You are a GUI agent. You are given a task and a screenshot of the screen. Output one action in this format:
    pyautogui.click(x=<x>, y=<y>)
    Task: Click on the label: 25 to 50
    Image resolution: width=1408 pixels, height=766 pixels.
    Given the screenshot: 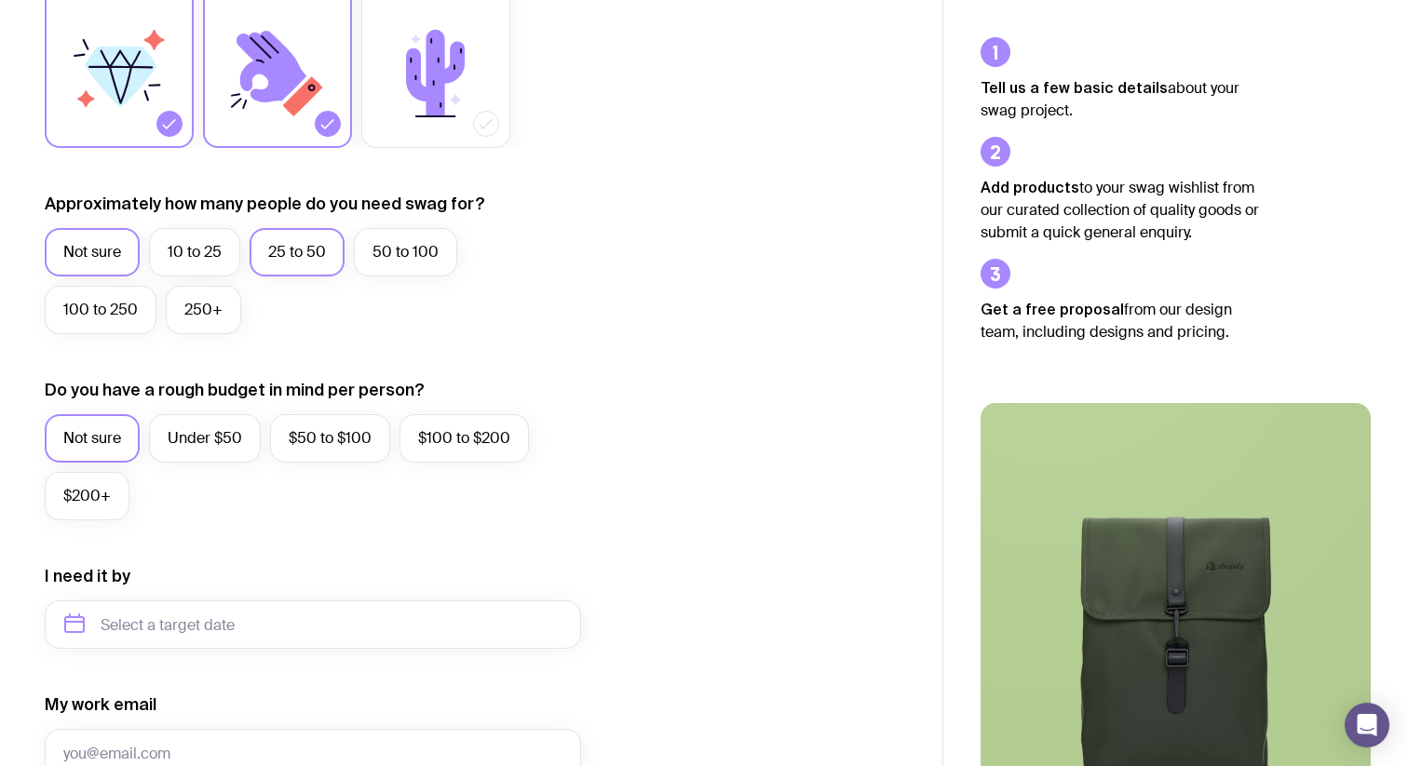 What is the action you would take?
    pyautogui.click(x=297, y=252)
    